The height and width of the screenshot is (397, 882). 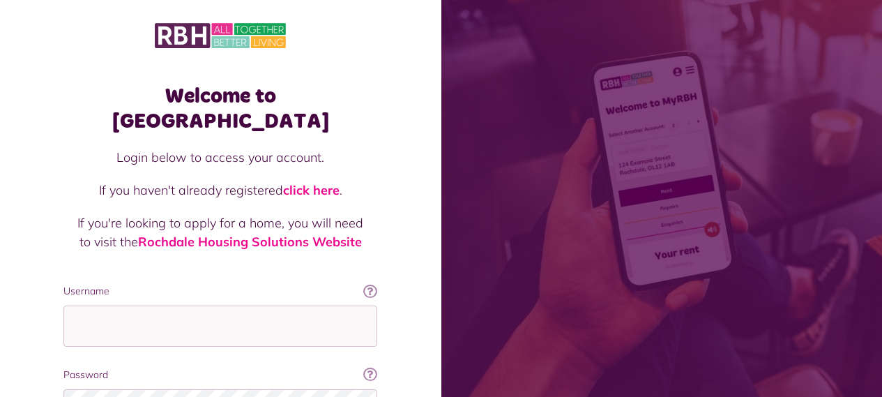 What do you see at coordinates (220, 291) in the screenshot?
I see `label: Username` at bounding box center [220, 291].